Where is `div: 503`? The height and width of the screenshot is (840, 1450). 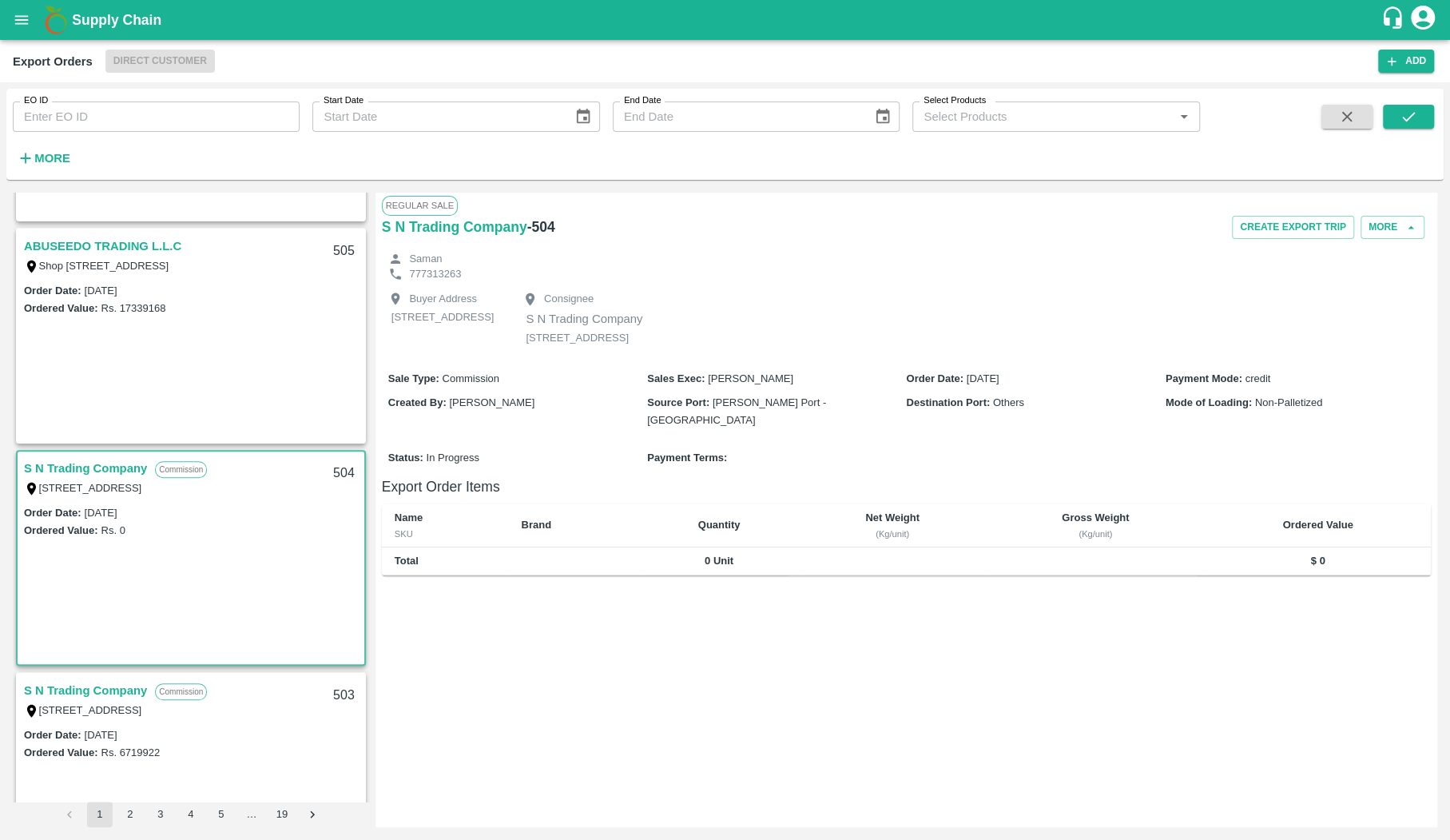
div: 503 is located at coordinates (344, 696).